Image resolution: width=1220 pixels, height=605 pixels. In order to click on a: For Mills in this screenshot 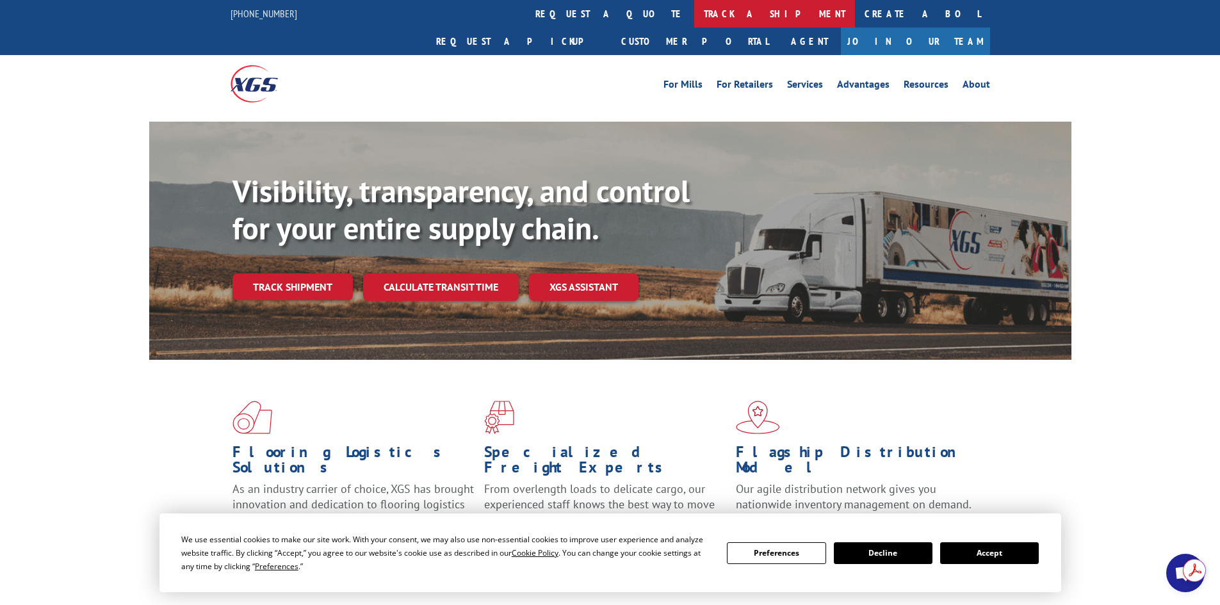, I will do `click(683, 86)`.